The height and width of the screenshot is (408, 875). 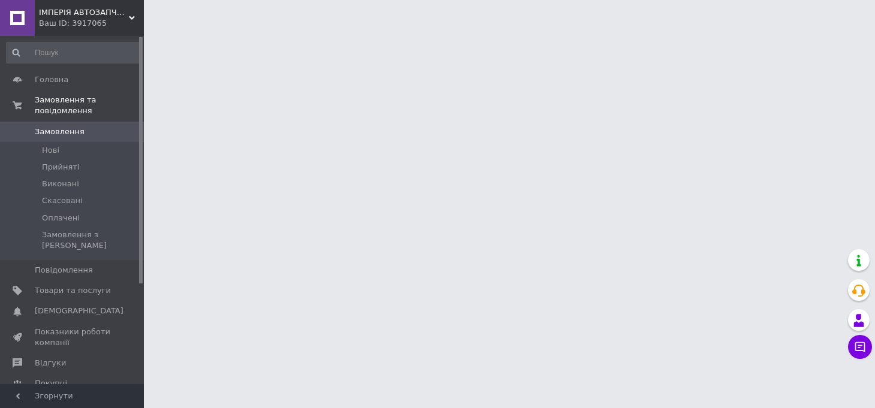 I want to click on span: ІМПЕРІЯ АВТОЗАПЧАСТИН, so click(x=84, y=13).